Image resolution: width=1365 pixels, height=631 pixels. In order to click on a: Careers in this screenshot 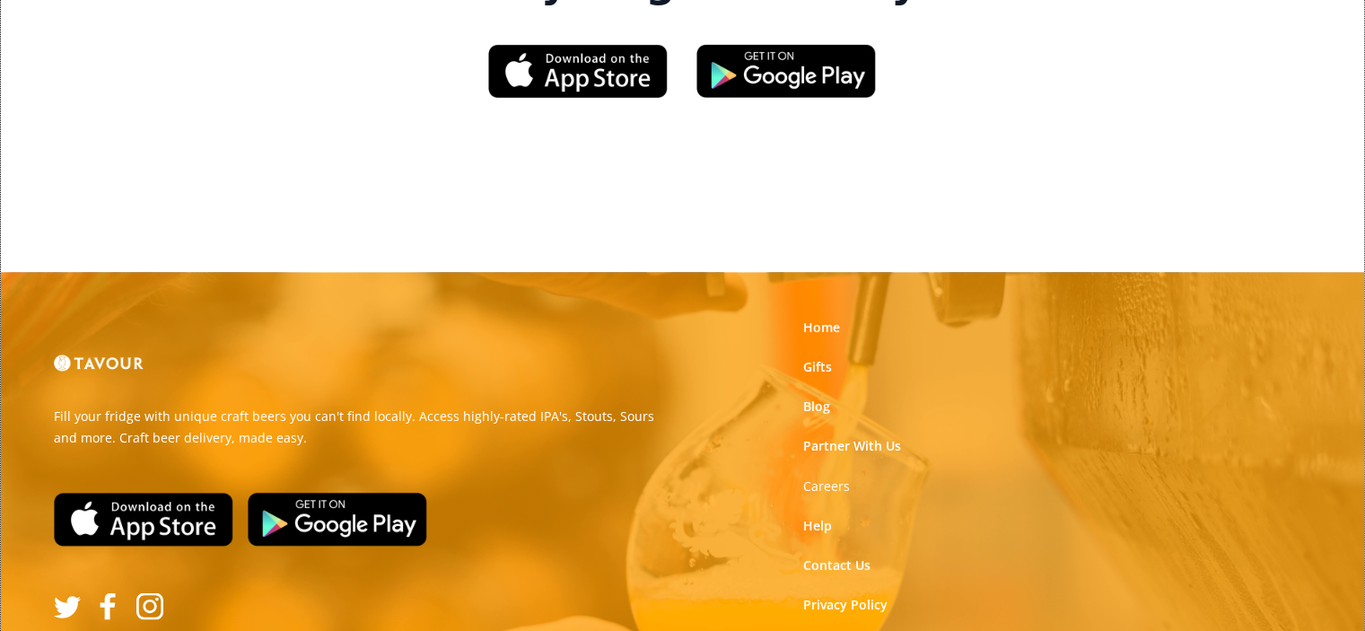, I will do `click(826, 485)`.